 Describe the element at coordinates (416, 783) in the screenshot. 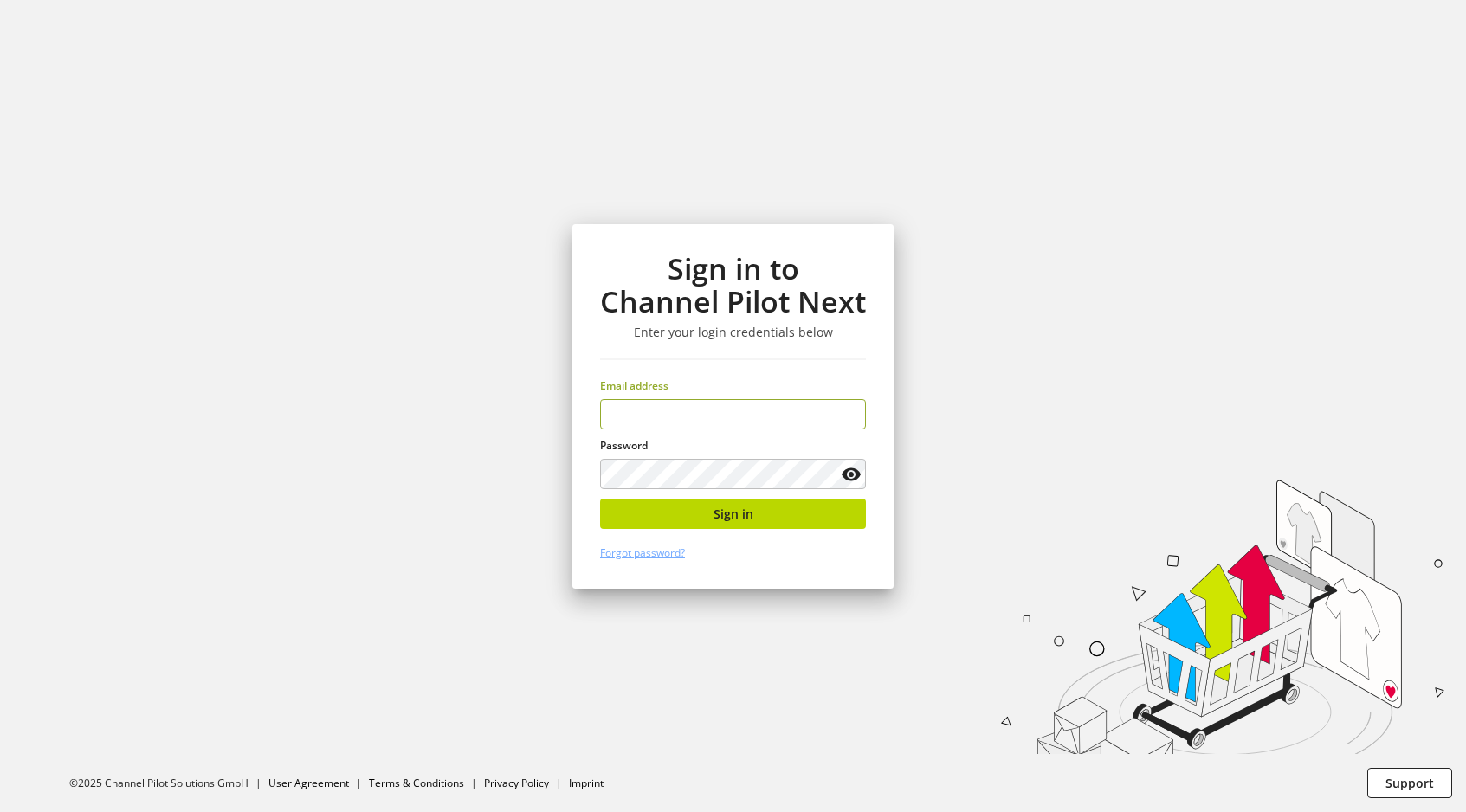

I see `a: Terms & Conditions` at that location.